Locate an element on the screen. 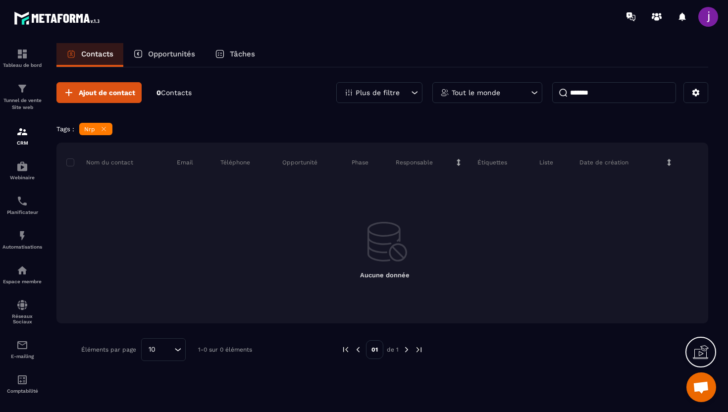 The image size is (728, 412). p: Tags : is located at coordinates (65, 129).